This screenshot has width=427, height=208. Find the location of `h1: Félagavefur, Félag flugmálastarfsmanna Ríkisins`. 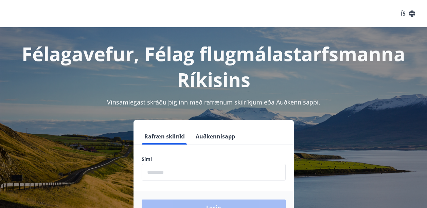

h1: Félagavefur, Félag flugmálastarfsmanna Ríkisins is located at coordinates (213, 67).